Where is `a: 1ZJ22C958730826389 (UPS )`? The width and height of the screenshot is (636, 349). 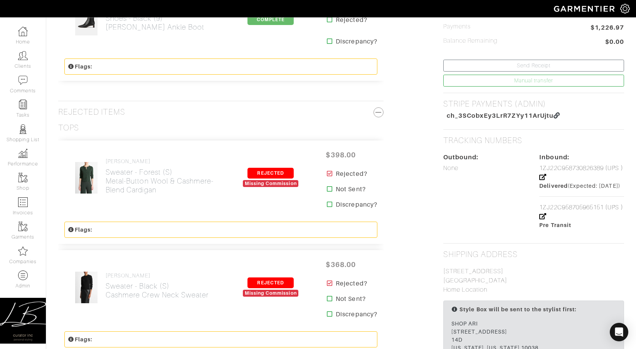 a: 1ZJ22C958730826389 (UPS ) is located at coordinates (580, 173).